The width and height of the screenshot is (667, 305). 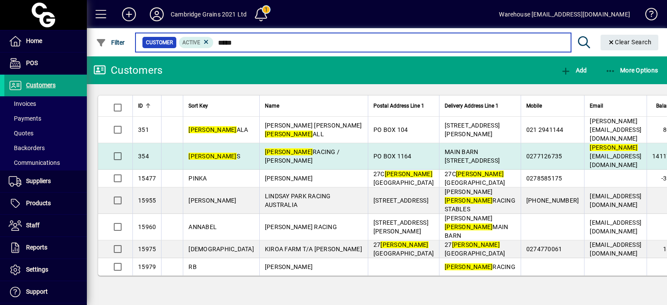 I want to click on span: 021 2941144, so click(x=545, y=130).